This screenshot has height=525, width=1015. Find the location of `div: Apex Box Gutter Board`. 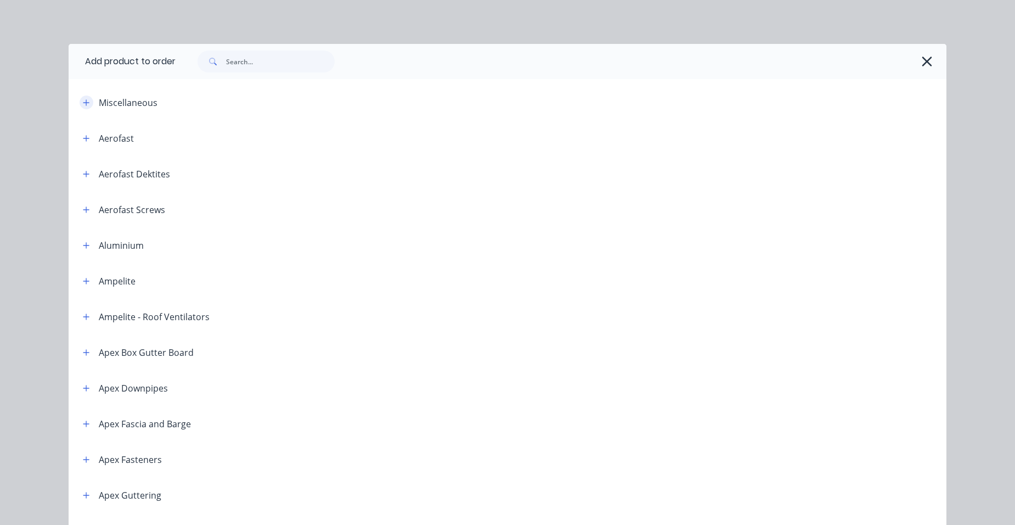

div: Apex Box Gutter Board is located at coordinates (146, 352).